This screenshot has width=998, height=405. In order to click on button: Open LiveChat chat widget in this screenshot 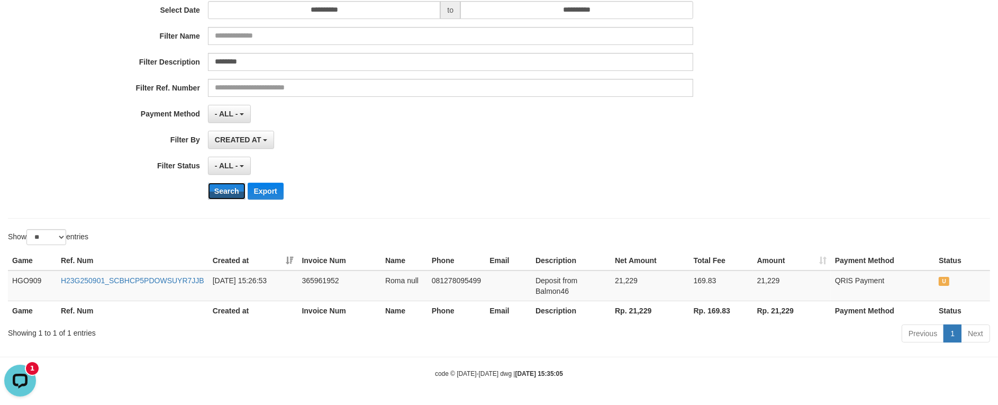, I will do `click(20, 20)`.